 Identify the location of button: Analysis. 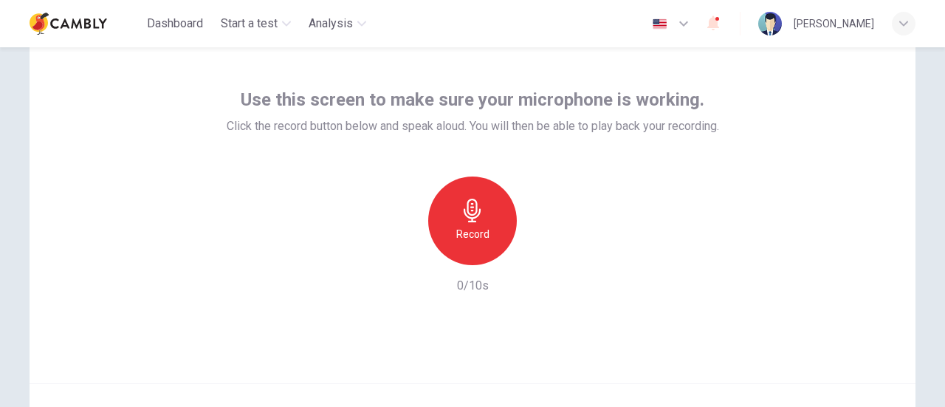
(337, 24).